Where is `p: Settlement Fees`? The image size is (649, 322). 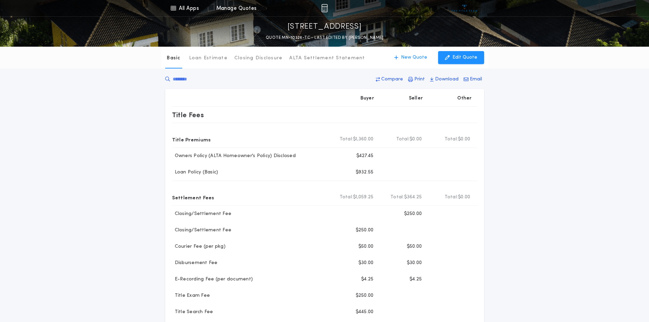 p: Settlement Fees is located at coordinates (193, 197).